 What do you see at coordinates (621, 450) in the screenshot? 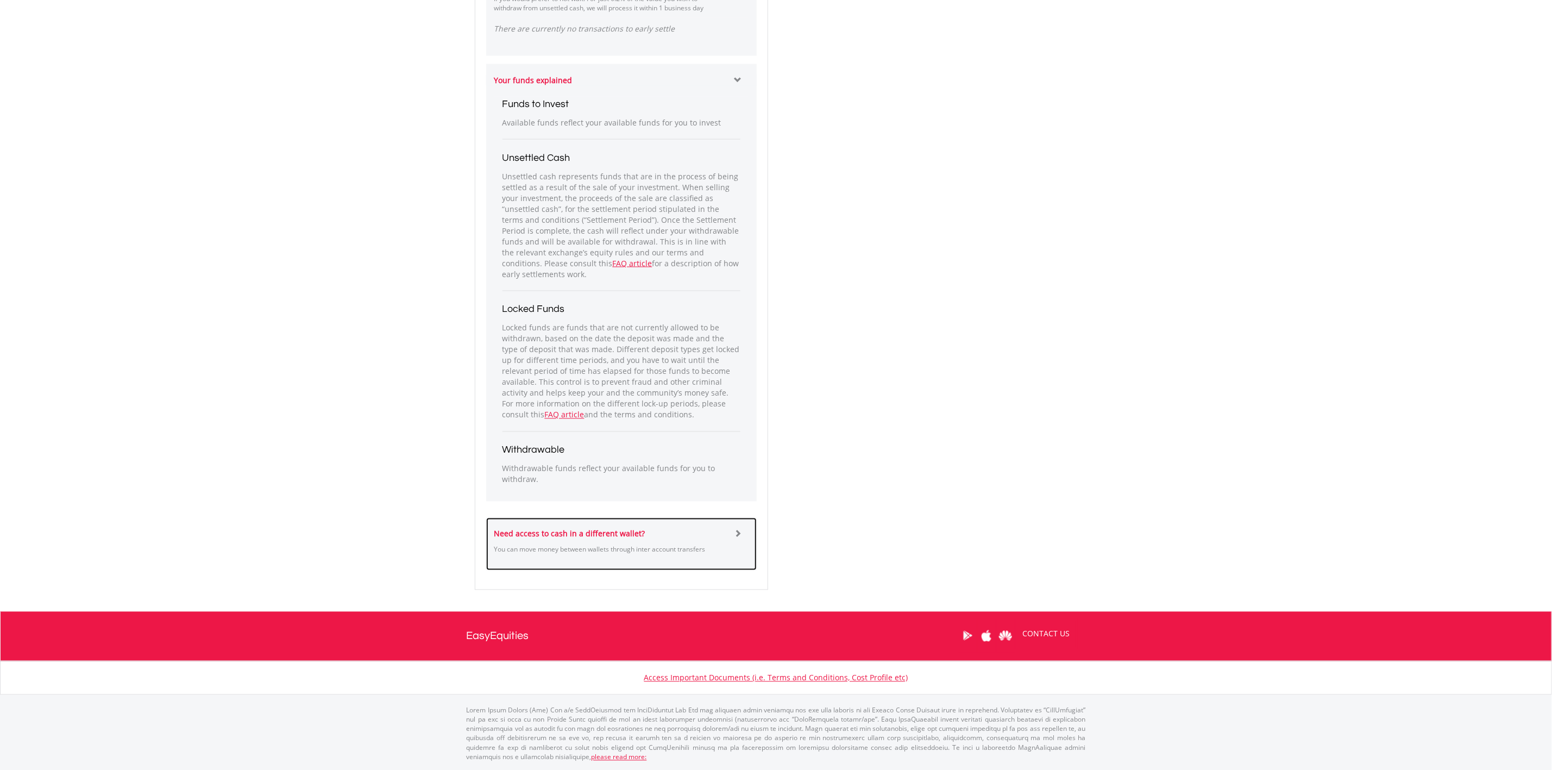
I see `h3: Withdrawable` at bounding box center [621, 450].